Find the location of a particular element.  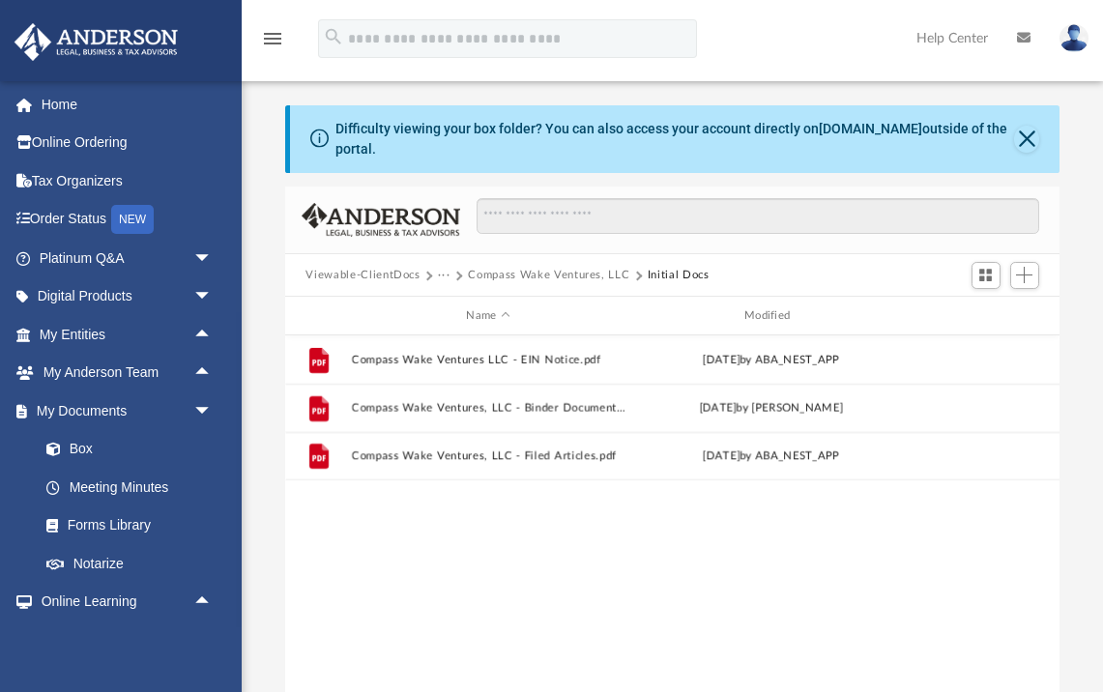

button: Compass Wake Ventures, LLC - Binder Documents.pdf is located at coordinates (488, 408).